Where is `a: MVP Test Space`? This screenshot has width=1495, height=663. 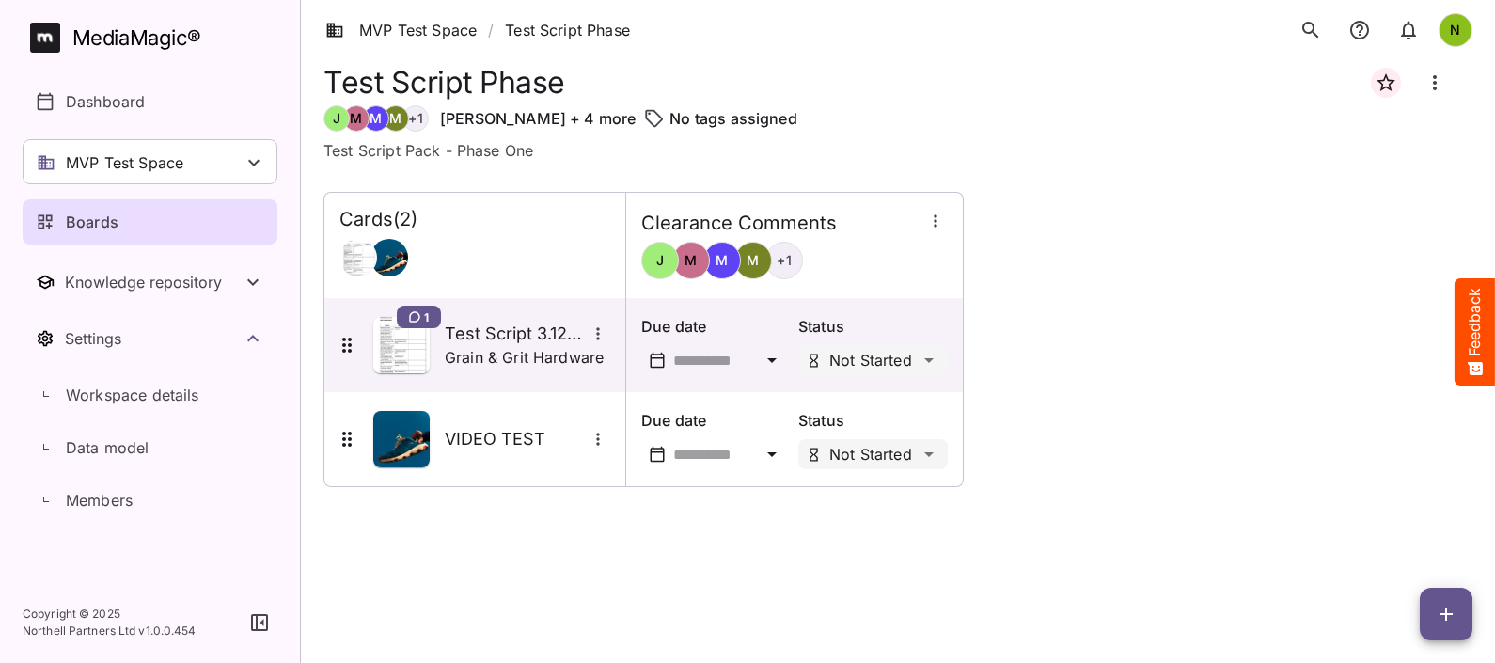
a: MVP Test Space is located at coordinates (401, 30).